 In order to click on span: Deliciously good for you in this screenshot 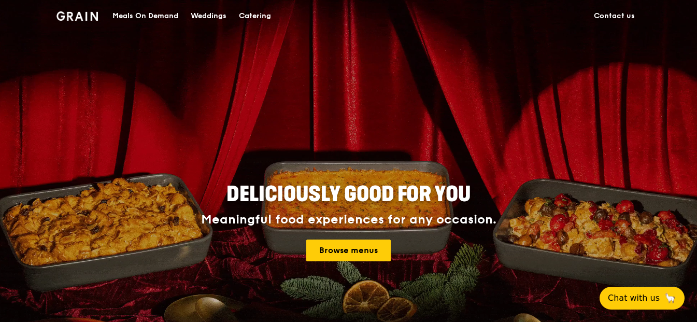, I will do `click(348, 194)`.